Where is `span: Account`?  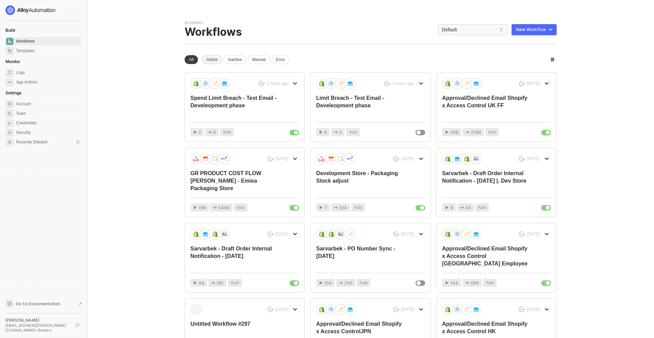 span: Account is located at coordinates (48, 104).